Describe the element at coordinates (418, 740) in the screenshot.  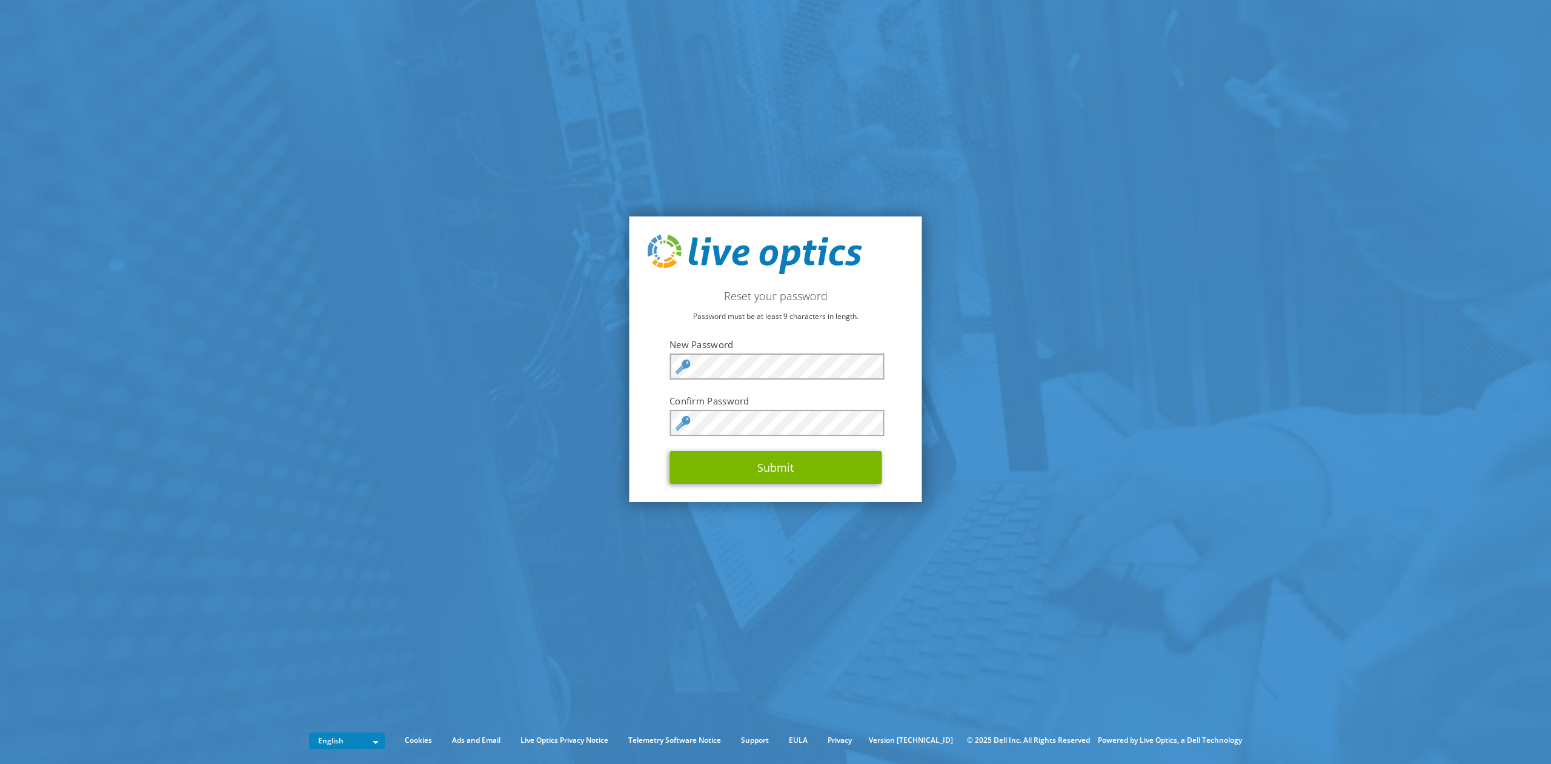
I see `a: Cookies` at that location.